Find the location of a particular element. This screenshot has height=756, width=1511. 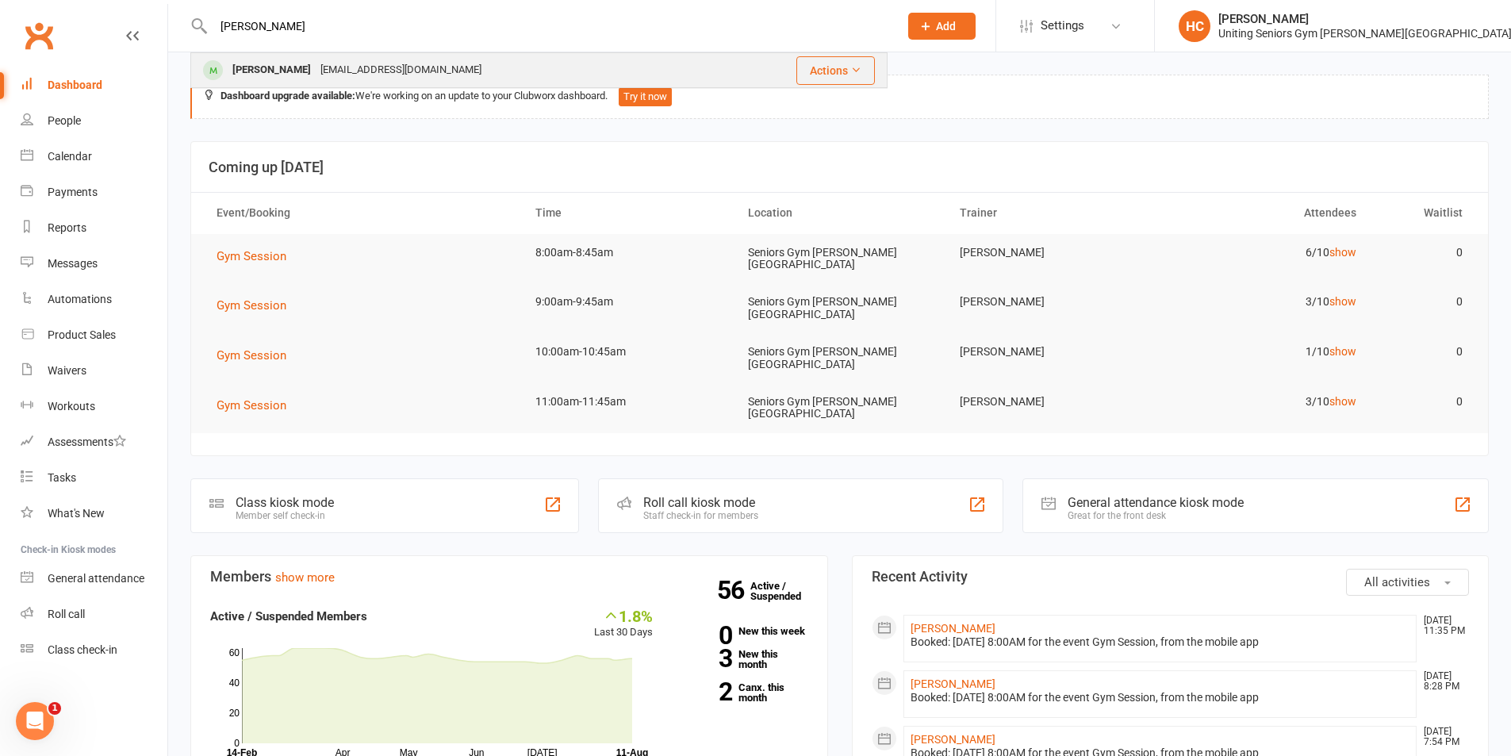

a: Calendar is located at coordinates (94, 156).